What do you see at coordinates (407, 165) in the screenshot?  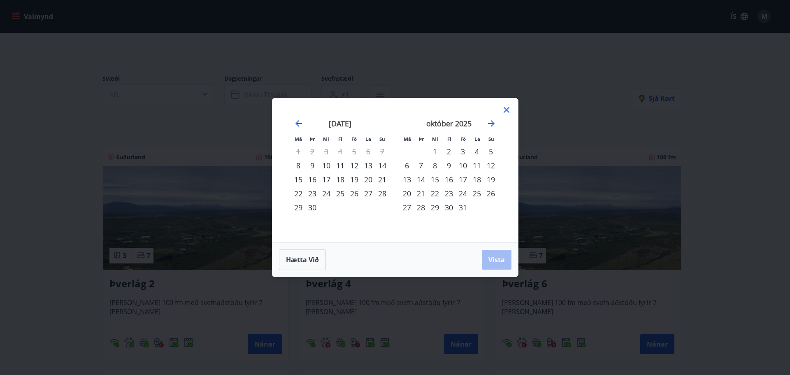 I see `div: 6` at bounding box center [407, 165].